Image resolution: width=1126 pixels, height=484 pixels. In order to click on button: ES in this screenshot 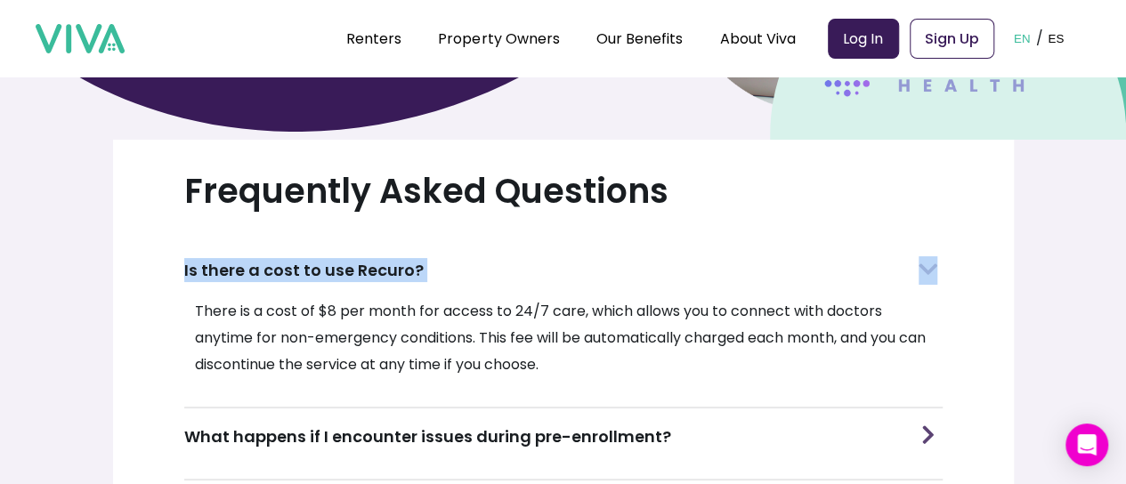, I will do `click(1056, 38)`.